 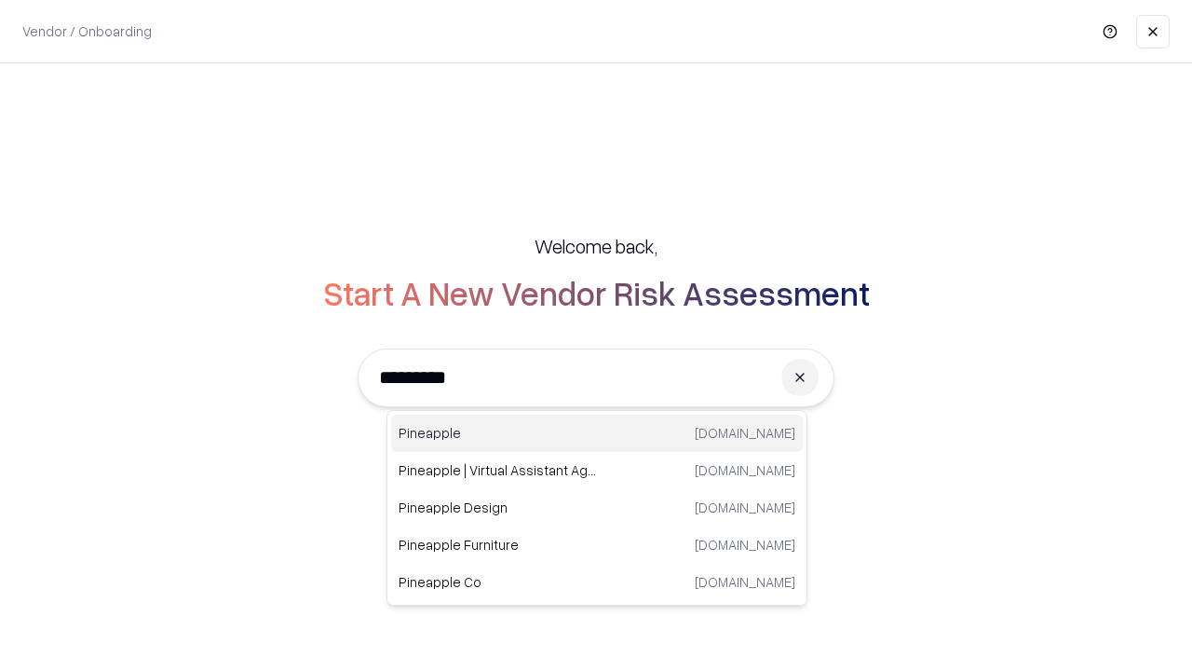 What do you see at coordinates (597, 508) in the screenshot?
I see `div: Suggestions` at bounding box center [597, 508].